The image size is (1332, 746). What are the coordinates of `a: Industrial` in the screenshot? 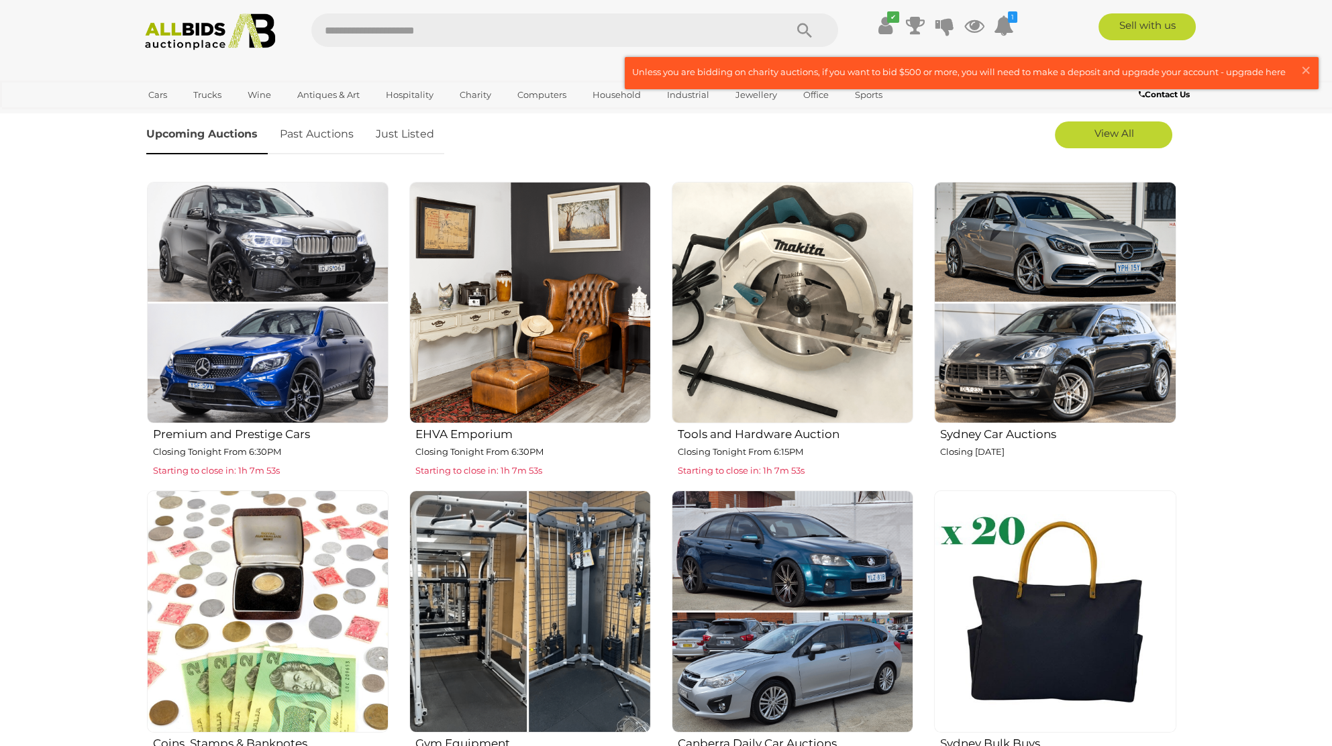 It's located at (688, 95).